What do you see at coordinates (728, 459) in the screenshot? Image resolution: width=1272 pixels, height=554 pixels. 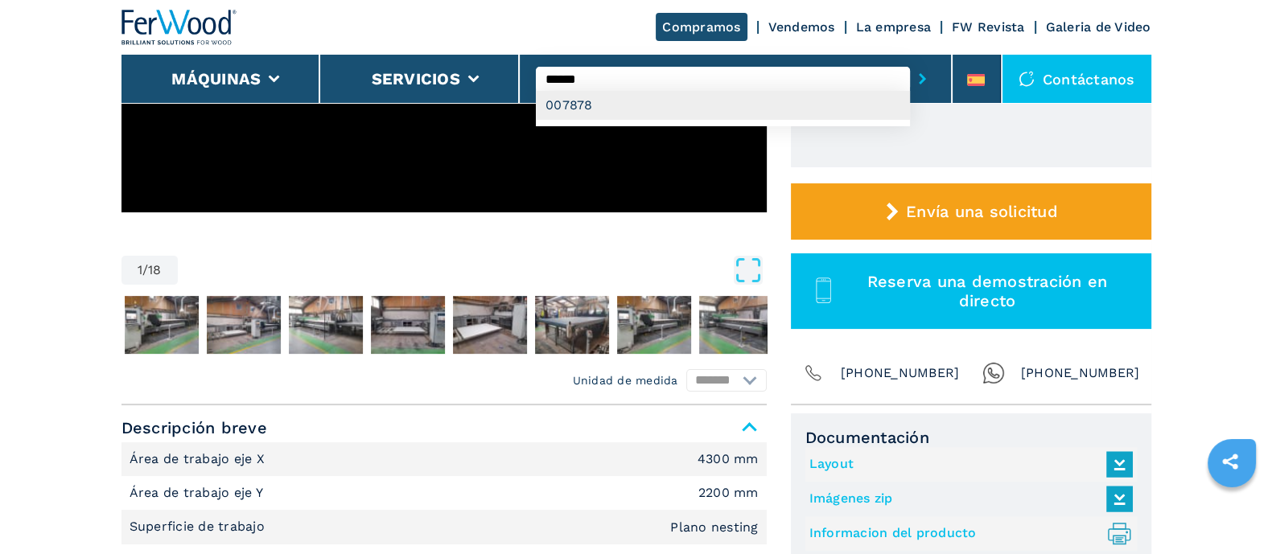 I see `em: 4300 mm` at bounding box center [728, 459].